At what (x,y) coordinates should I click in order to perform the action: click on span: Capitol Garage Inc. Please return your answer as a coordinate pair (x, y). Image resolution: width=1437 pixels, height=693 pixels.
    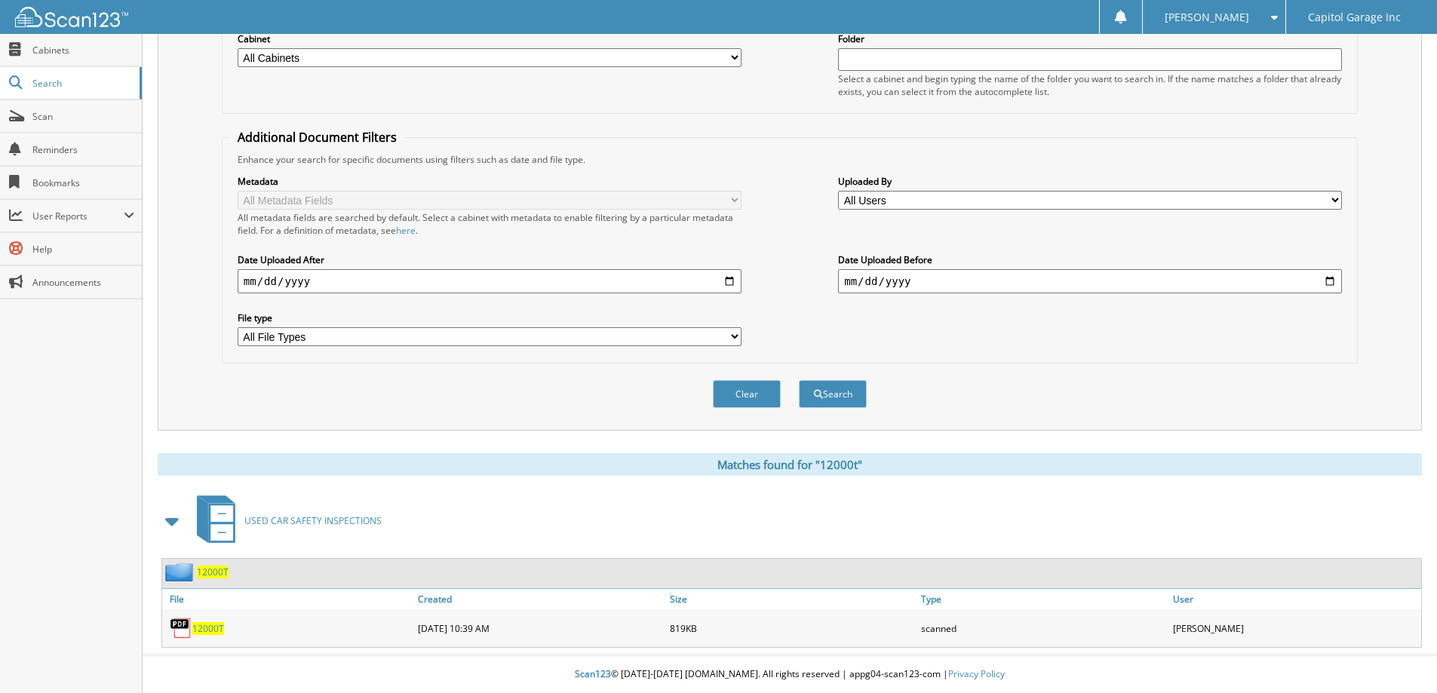
    Looking at the image, I should click on (1354, 17).